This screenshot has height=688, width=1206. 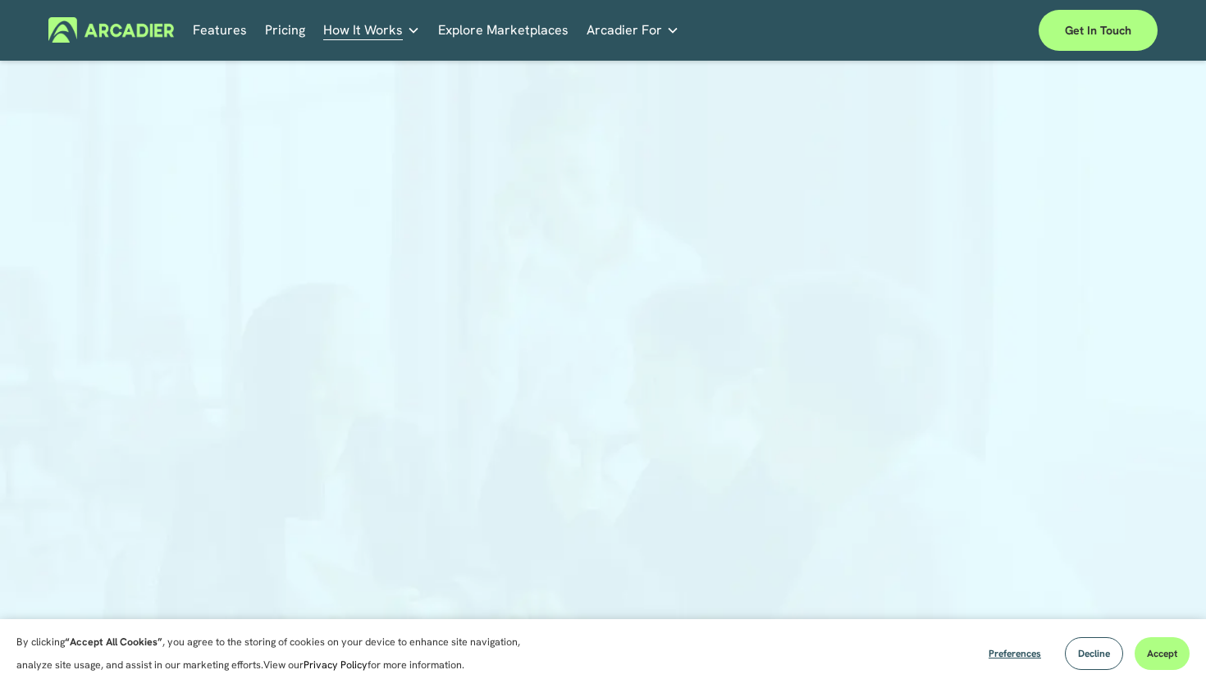 I want to click on span: Decline, so click(x=1093, y=654).